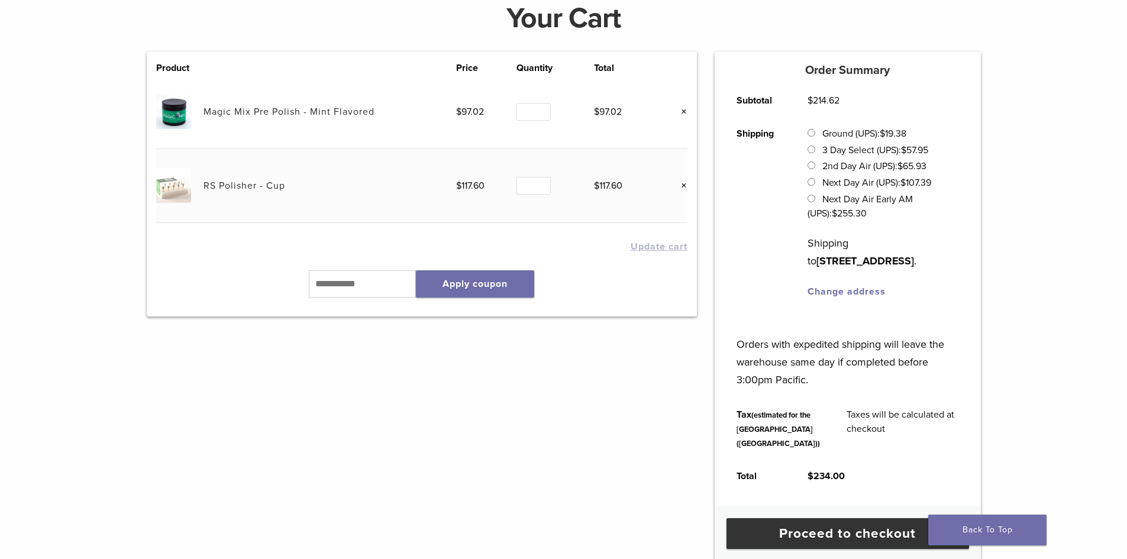  What do you see at coordinates (848, 534) in the screenshot?
I see `a: Proceed to checkout` at bounding box center [848, 534].